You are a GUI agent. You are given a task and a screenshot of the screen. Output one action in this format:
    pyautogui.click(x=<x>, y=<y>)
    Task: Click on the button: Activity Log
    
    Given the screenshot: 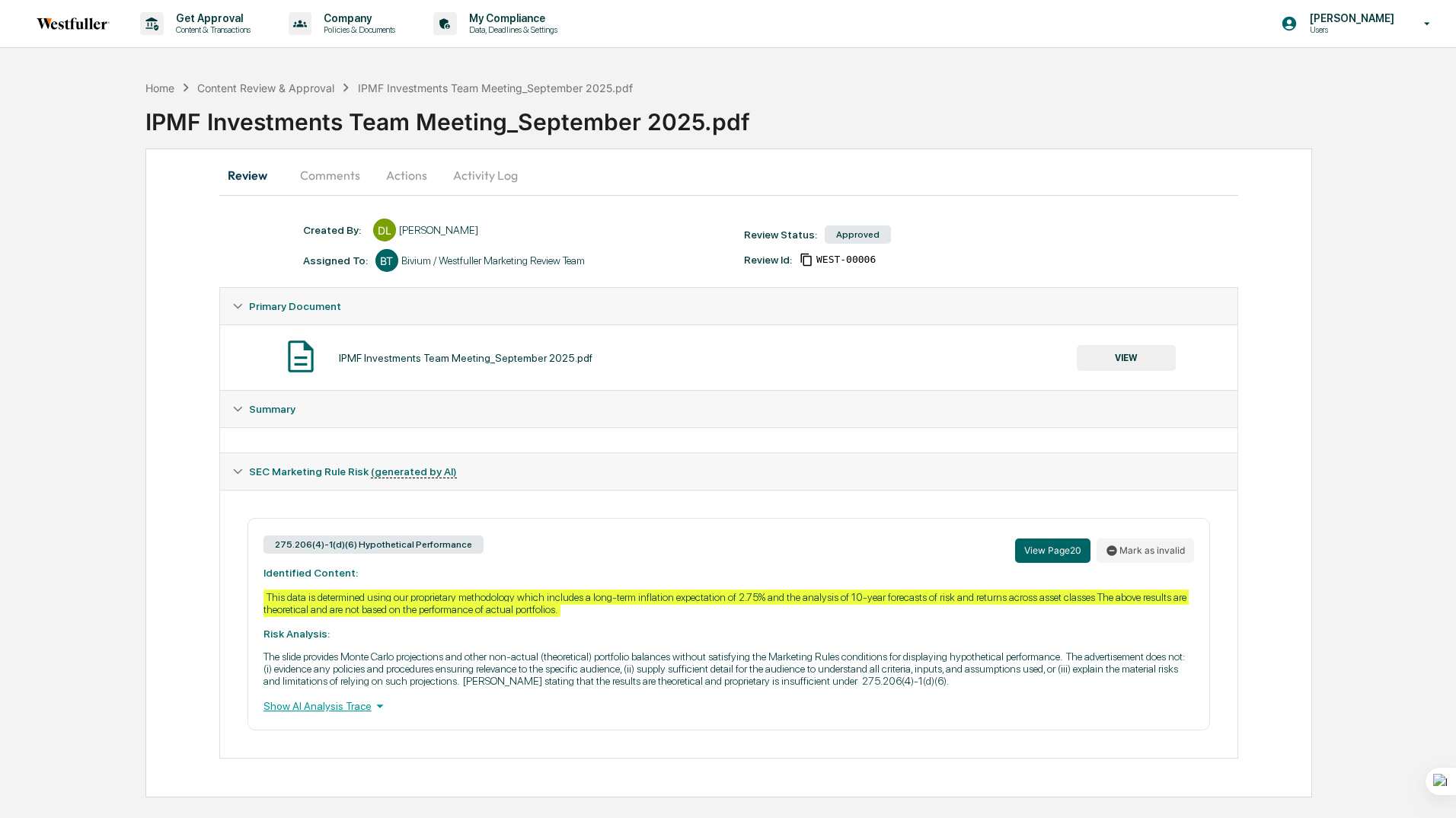 What is the action you would take?
    pyautogui.click(x=485, y=175)
    